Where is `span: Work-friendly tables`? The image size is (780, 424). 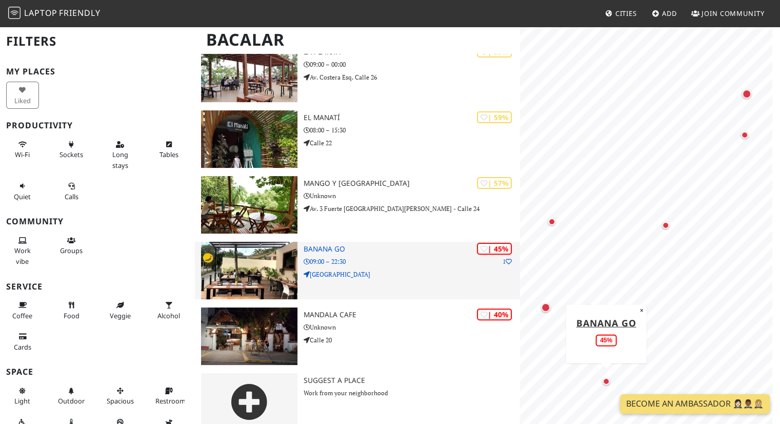
span: Work-friendly tables is located at coordinates (169, 154).